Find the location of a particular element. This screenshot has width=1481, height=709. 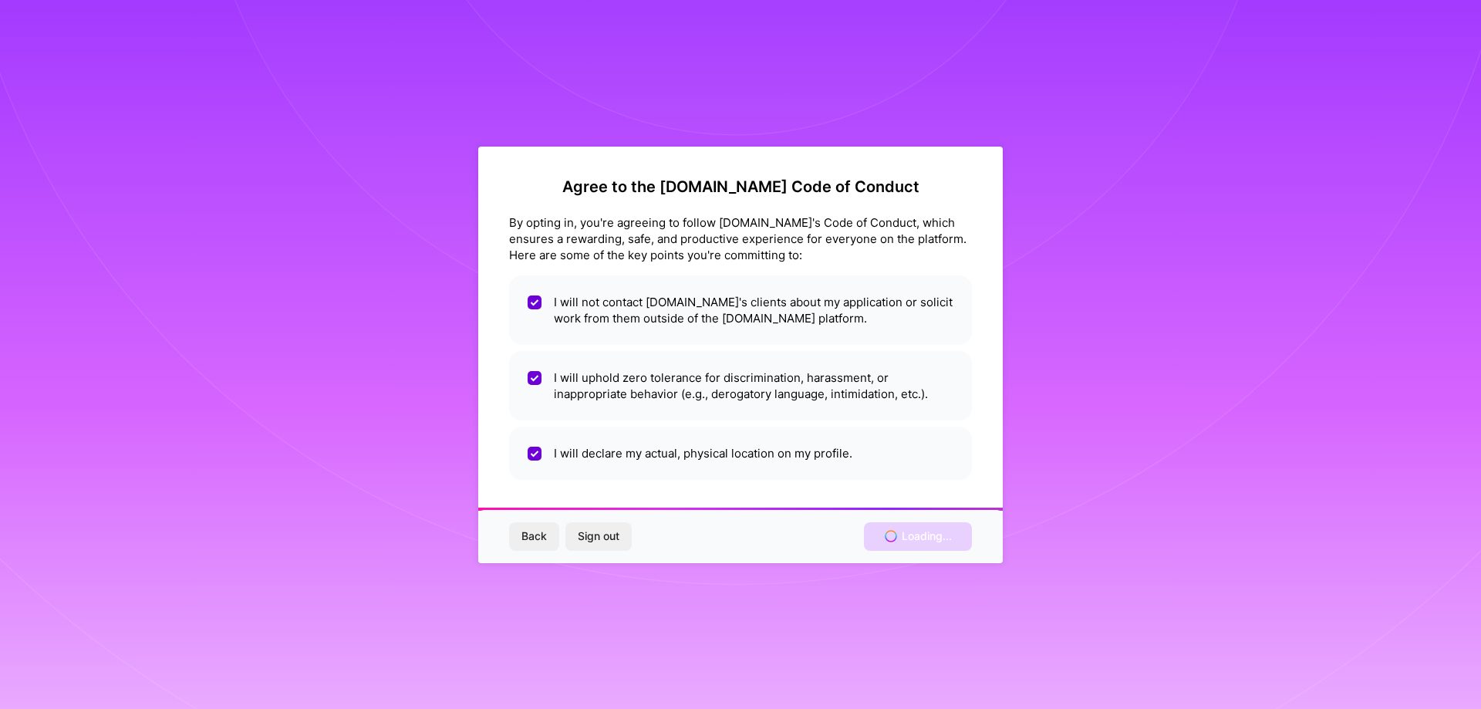

li: I will uphold zero tolerance for discrimination, harassment, or inappropriate behavior (e.g., der... is located at coordinates (741, 386).